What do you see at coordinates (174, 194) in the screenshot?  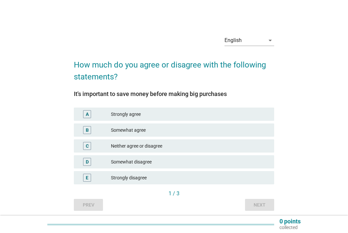 I see `div: 1 / 3` at bounding box center [174, 194].